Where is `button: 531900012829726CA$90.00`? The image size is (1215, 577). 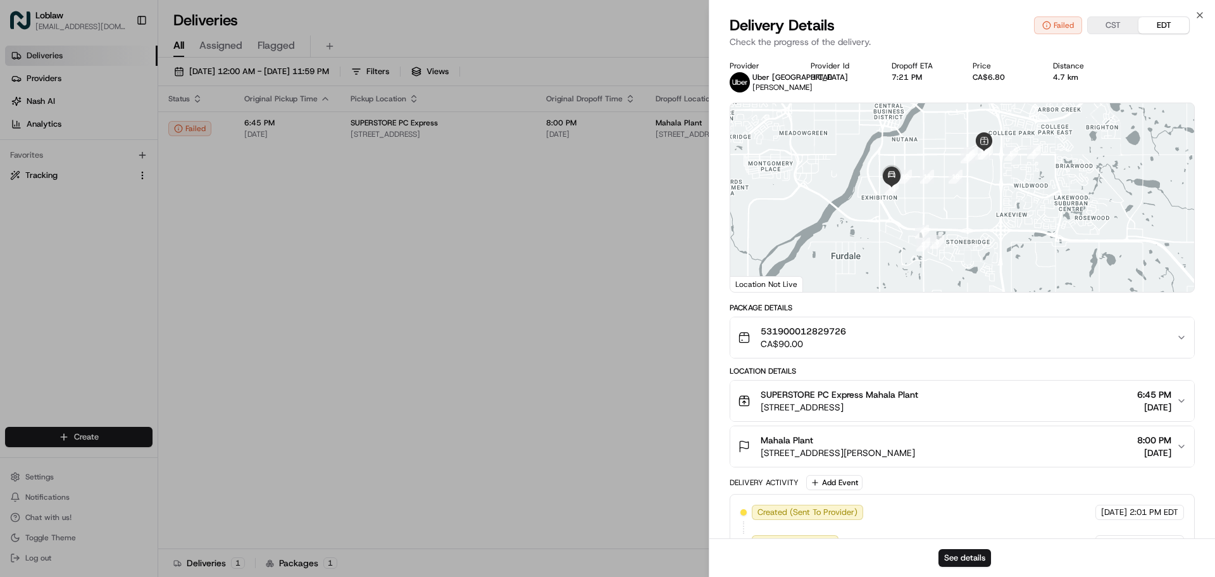 button: 531900012829726CA$90.00 is located at coordinates (962, 337).